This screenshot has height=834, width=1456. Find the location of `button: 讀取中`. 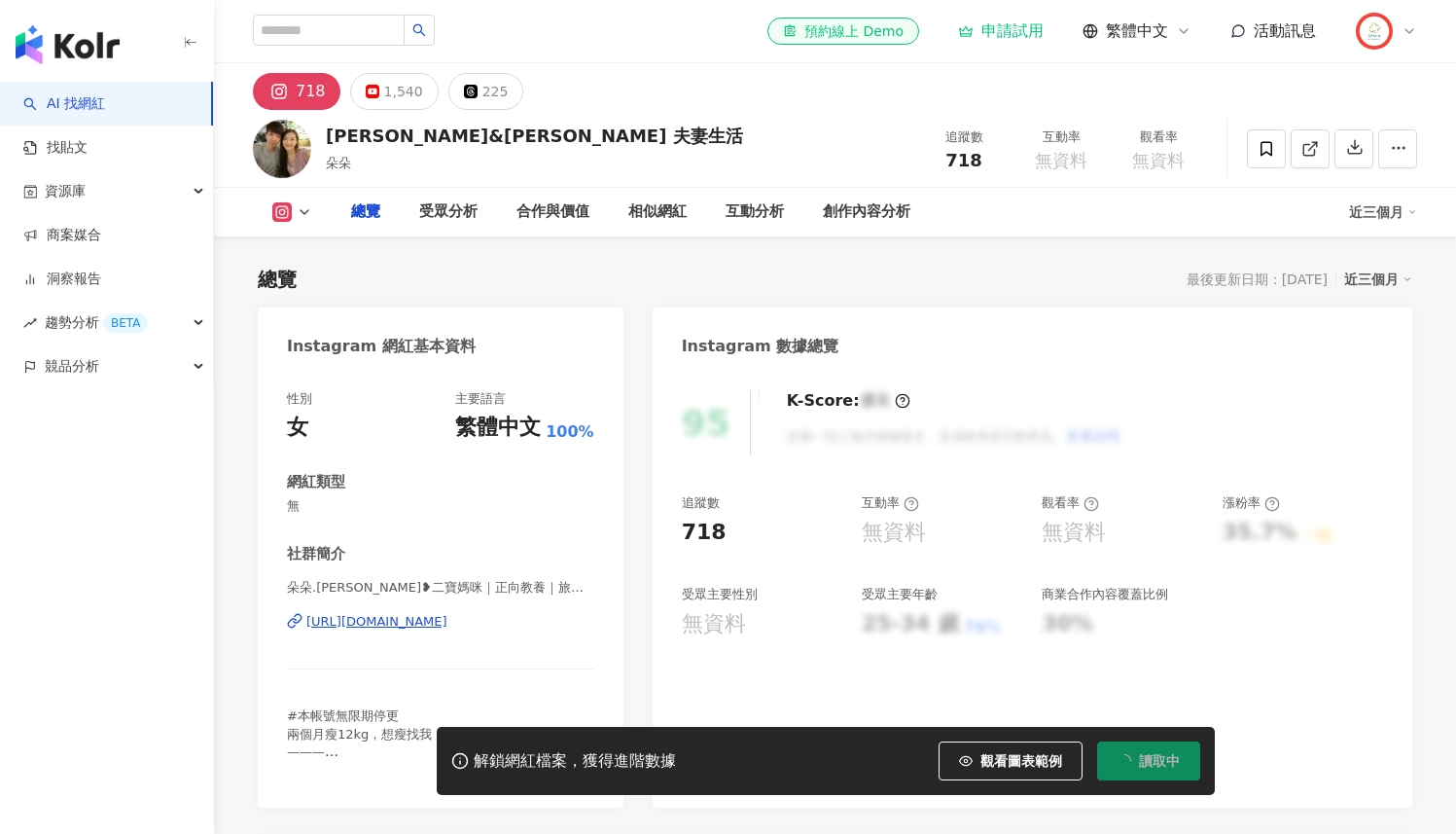

button: 讀取中 is located at coordinates (1148, 760).